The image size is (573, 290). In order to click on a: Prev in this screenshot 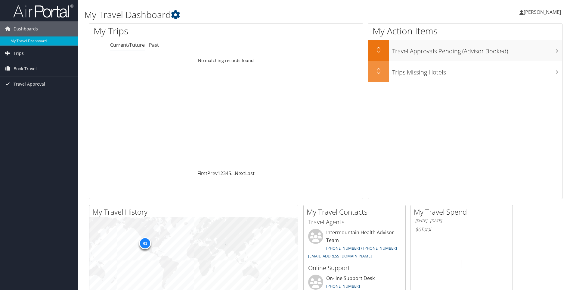, I will do `click(213, 173)`.